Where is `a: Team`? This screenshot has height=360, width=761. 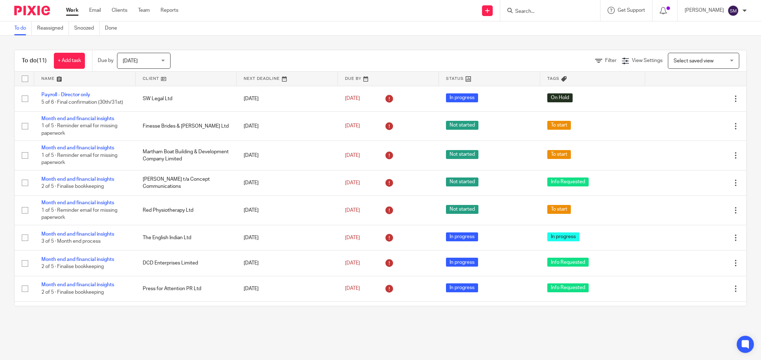 a: Team is located at coordinates (144, 10).